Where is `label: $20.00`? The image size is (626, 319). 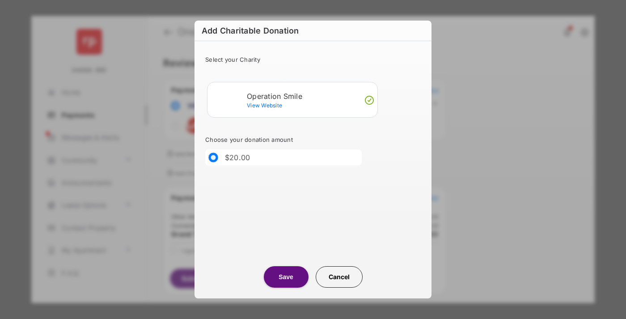 label: $20.00 is located at coordinates (238, 157).